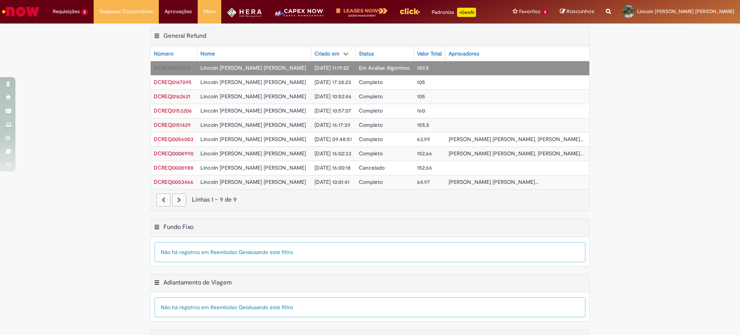  What do you see at coordinates (66, 12) in the screenshot?
I see `span: Requisições` at bounding box center [66, 12].